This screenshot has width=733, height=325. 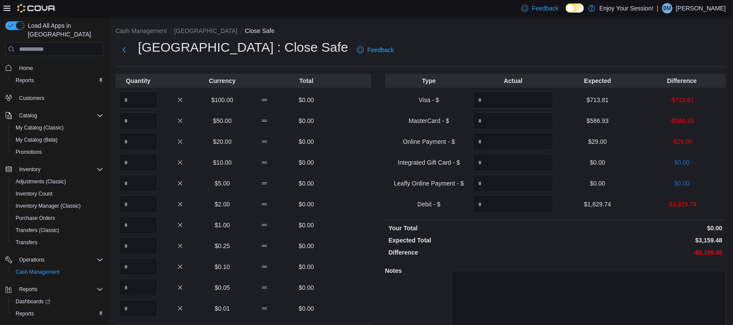 I want to click on a: Promotions, so click(x=29, y=152).